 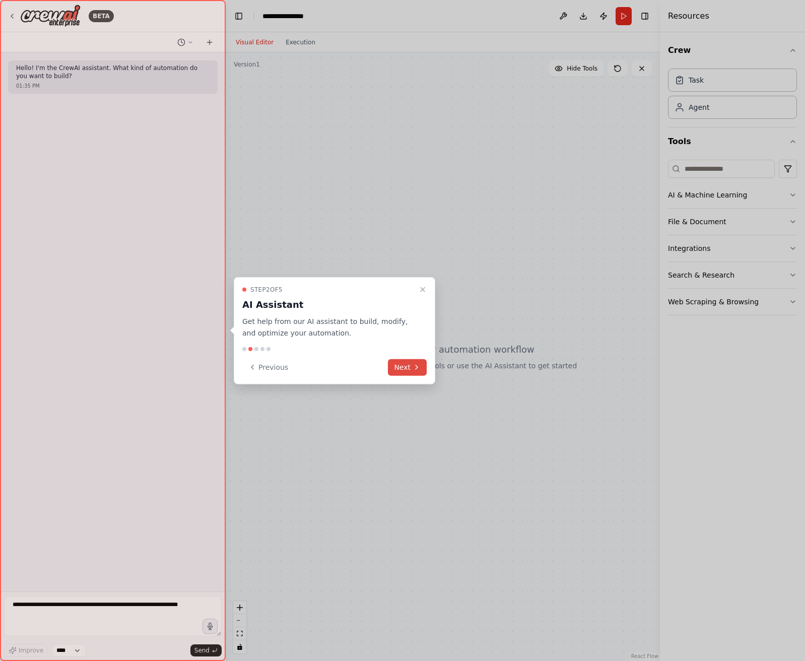 I want to click on button: Previous, so click(x=268, y=367).